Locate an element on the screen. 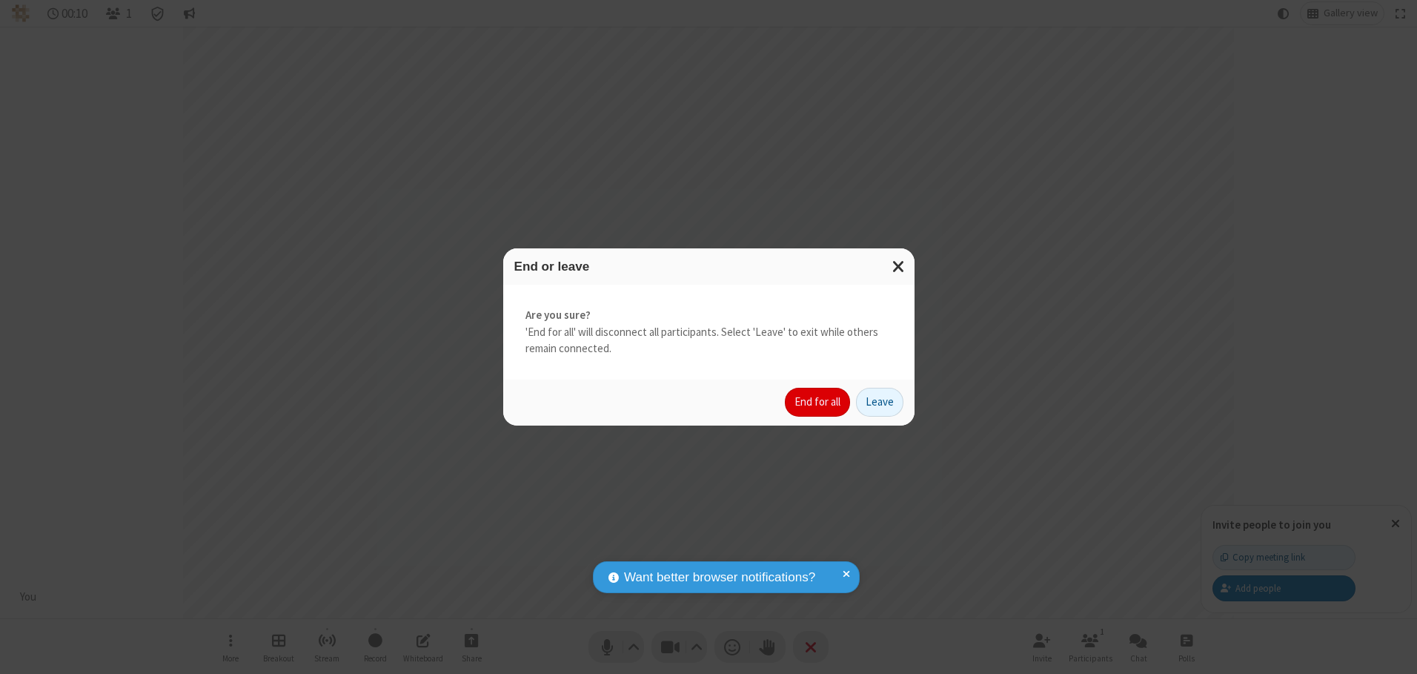 The width and height of the screenshot is (1417, 674). button: Close modal is located at coordinates (899, 266).